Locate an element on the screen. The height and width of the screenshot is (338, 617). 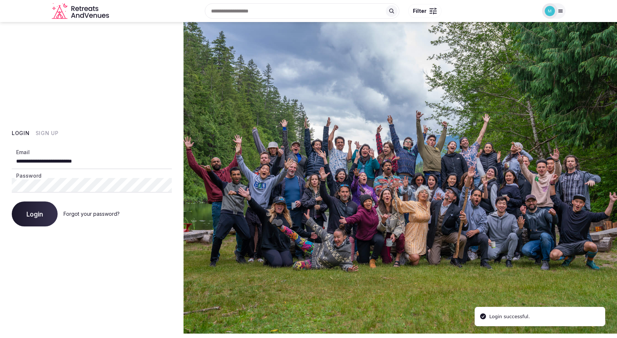
a: Visit the homepage is located at coordinates (81, 11).